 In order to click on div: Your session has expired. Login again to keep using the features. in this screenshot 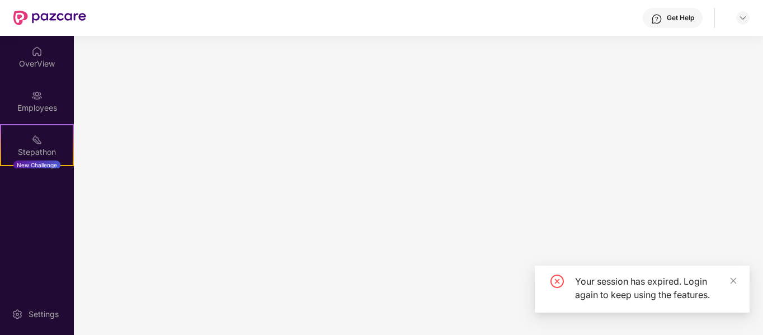, I will do `click(655, 288)`.